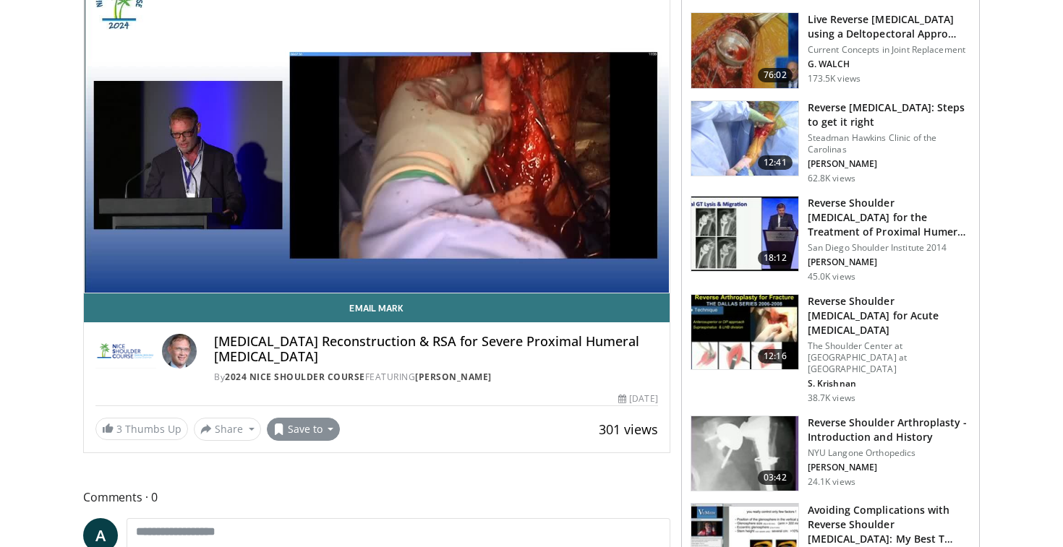 This screenshot has height=547, width=1063. Describe the element at coordinates (834, 79) in the screenshot. I see `p: 173.5K views` at that location.